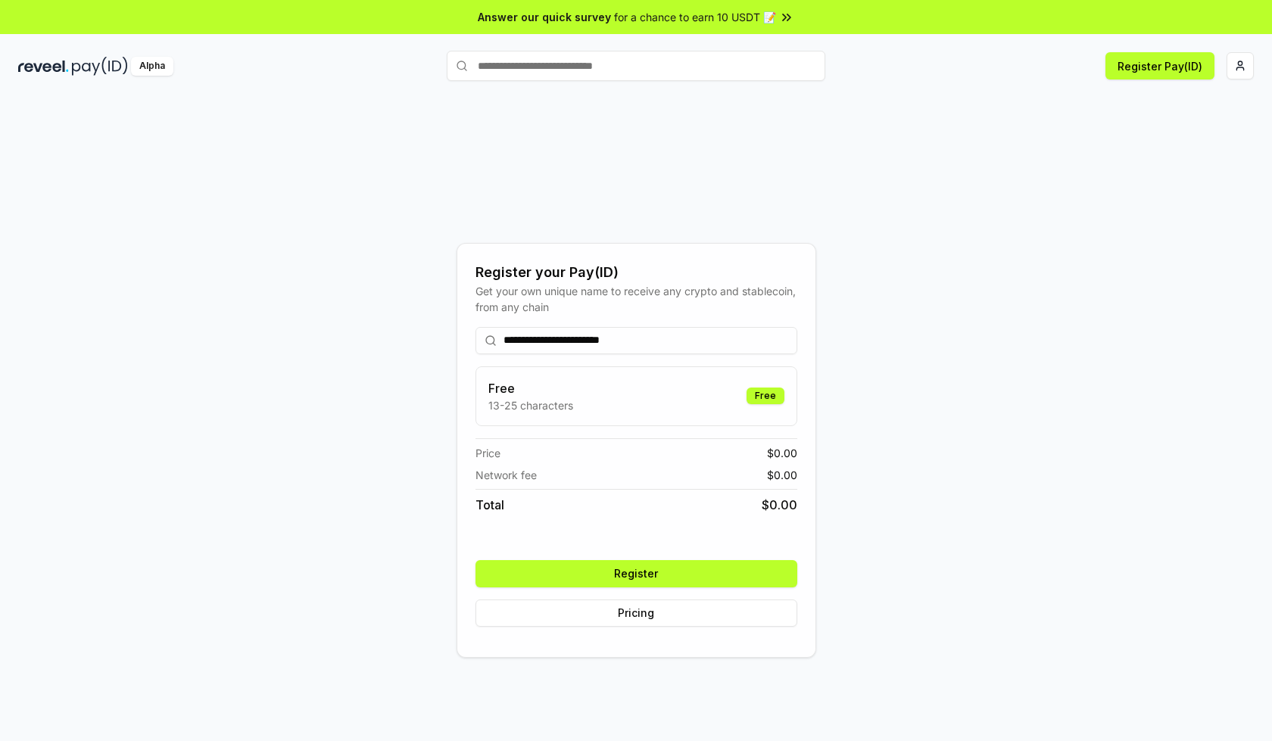  Describe the element at coordinates (695, 17) in the screenshot. I see `span: for a chance to earn 10 USDT 📝` at that location.